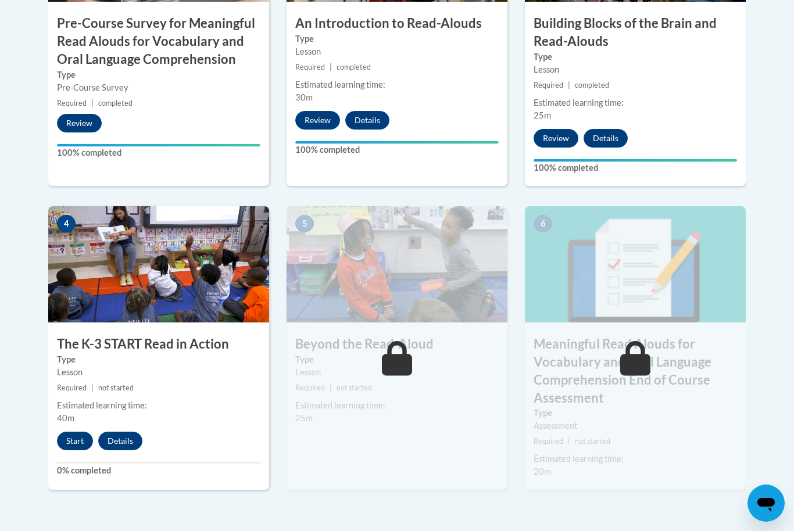 Image resolution: width=794 pixels, height=531 pixels. What do you see at coordinates (66, 224) in the screenshot?
I see `span: 4` at bounding box center [66, 224].